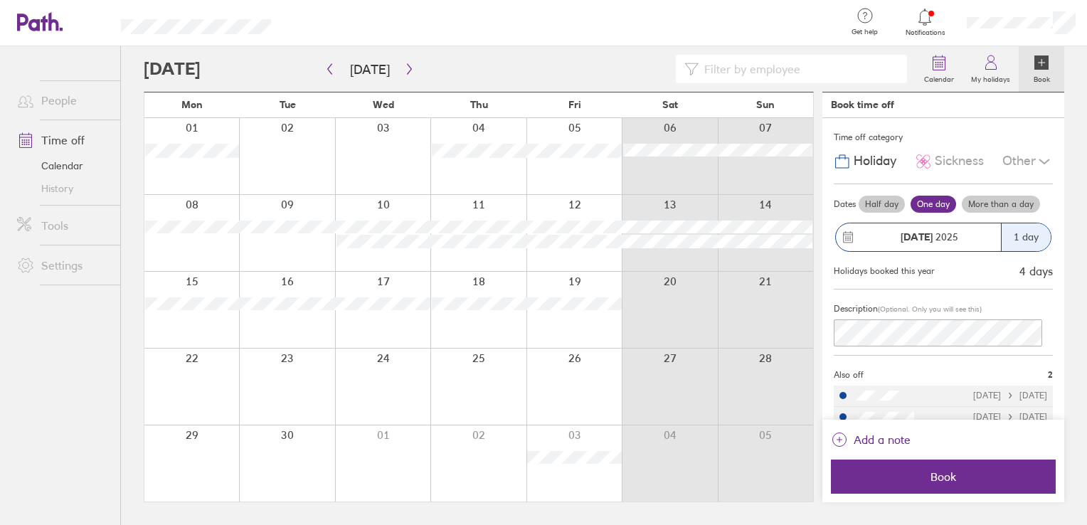 The image size is (1087, 525). What do you see at coordinates (925, 33) in the screenshot?
I see `span: Notifications` at bounding box center [925, 33].